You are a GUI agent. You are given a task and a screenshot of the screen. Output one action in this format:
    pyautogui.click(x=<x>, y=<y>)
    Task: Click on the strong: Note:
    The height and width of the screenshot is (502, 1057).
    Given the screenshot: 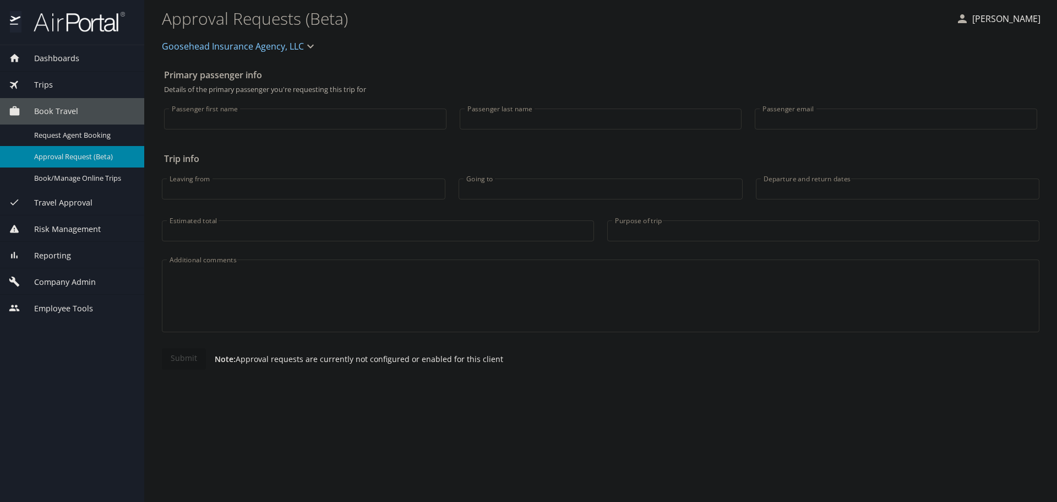 What is the action you would take?
    pyautogui.click(x=225, y=359)
    